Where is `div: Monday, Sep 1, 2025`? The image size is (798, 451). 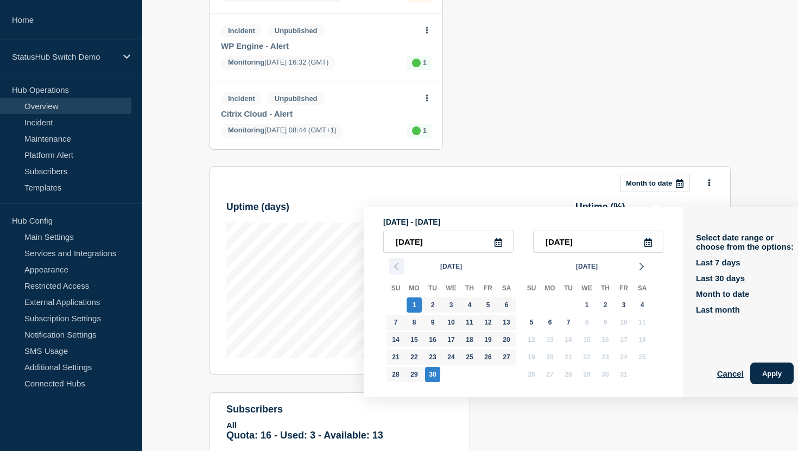
div: Monday, Sep 1, 2025 is located at coordinates (414, 305).